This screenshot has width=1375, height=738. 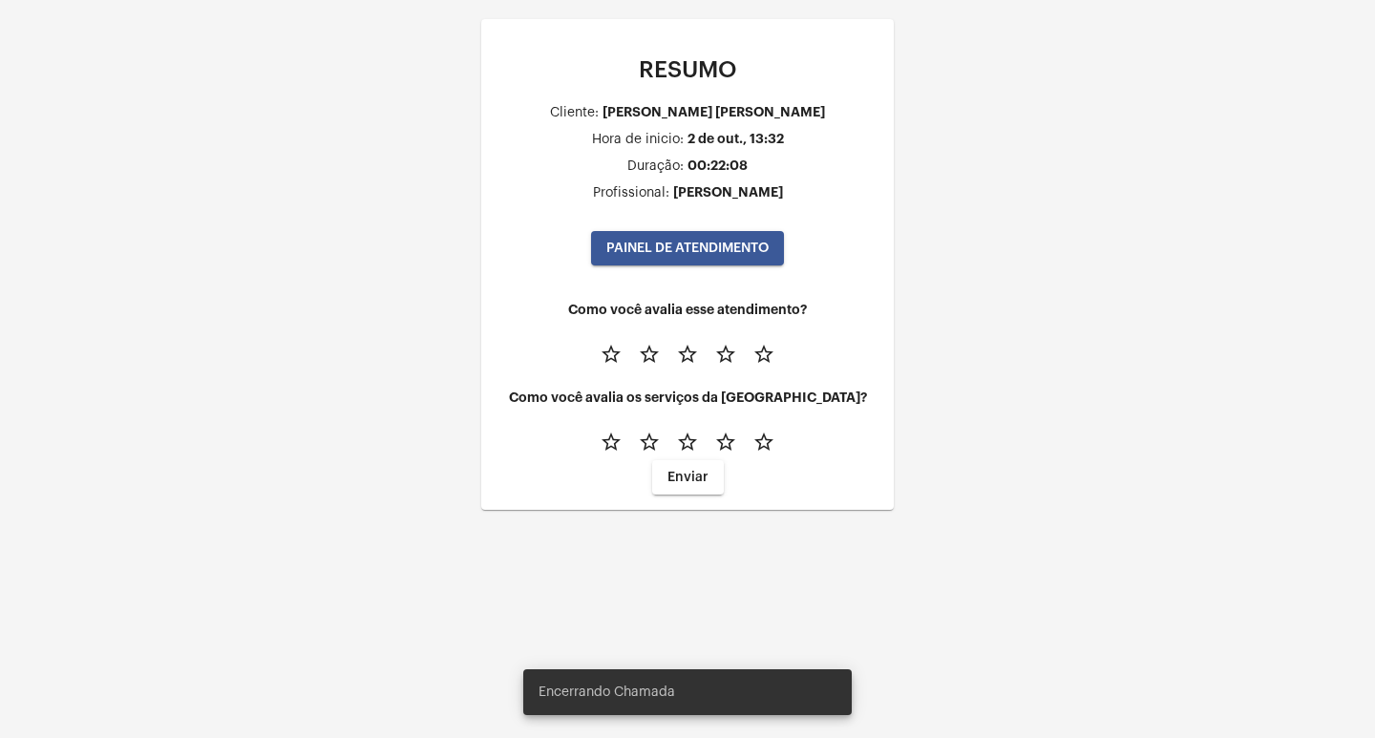 I want to click on button: PAINEL DE ATENDIMENTO, so click(x=688, y=248).